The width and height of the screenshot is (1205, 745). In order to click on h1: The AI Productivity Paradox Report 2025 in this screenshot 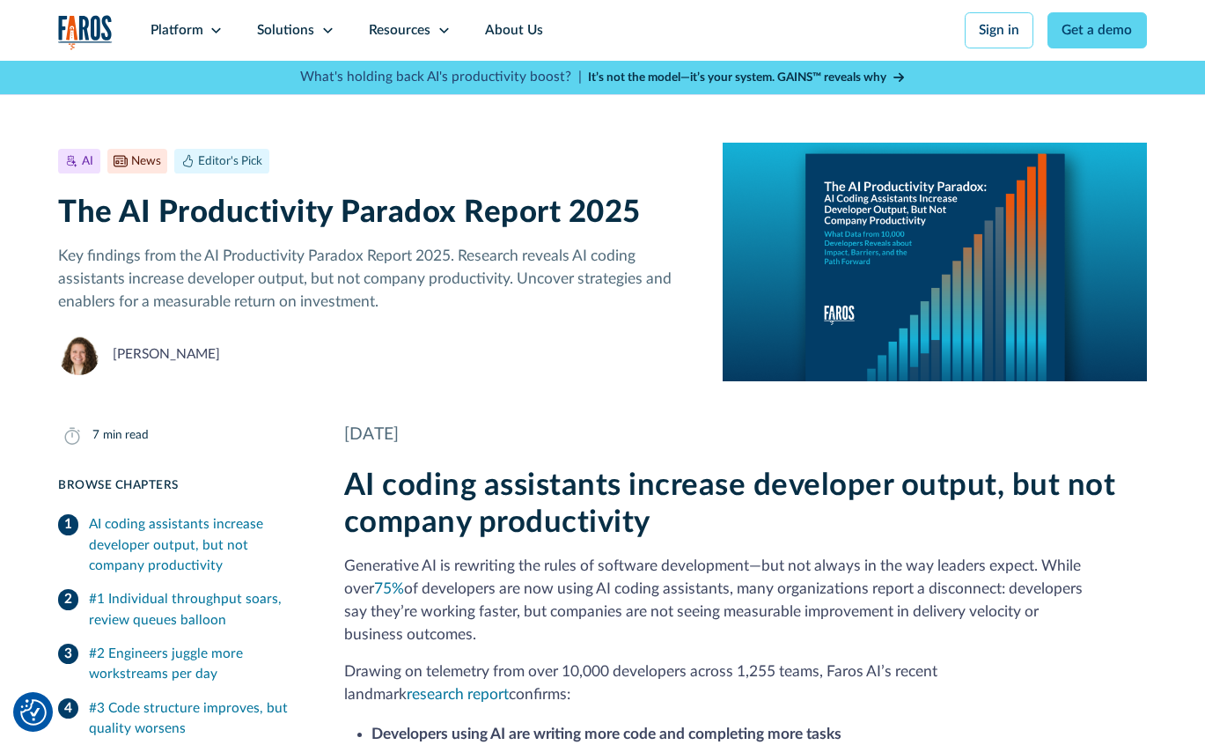, I will do `click(376, 213)`.